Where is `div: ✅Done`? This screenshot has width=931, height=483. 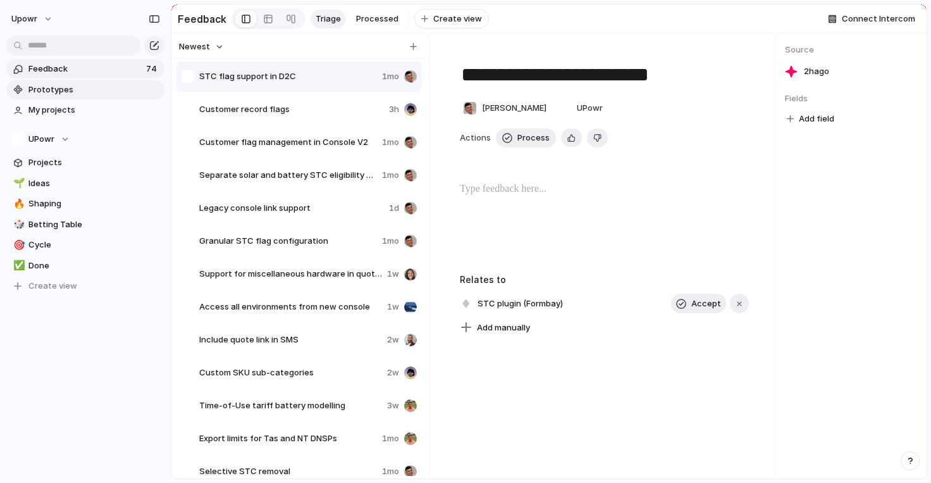
div: ✅Done is located at coordinates (85, 266).